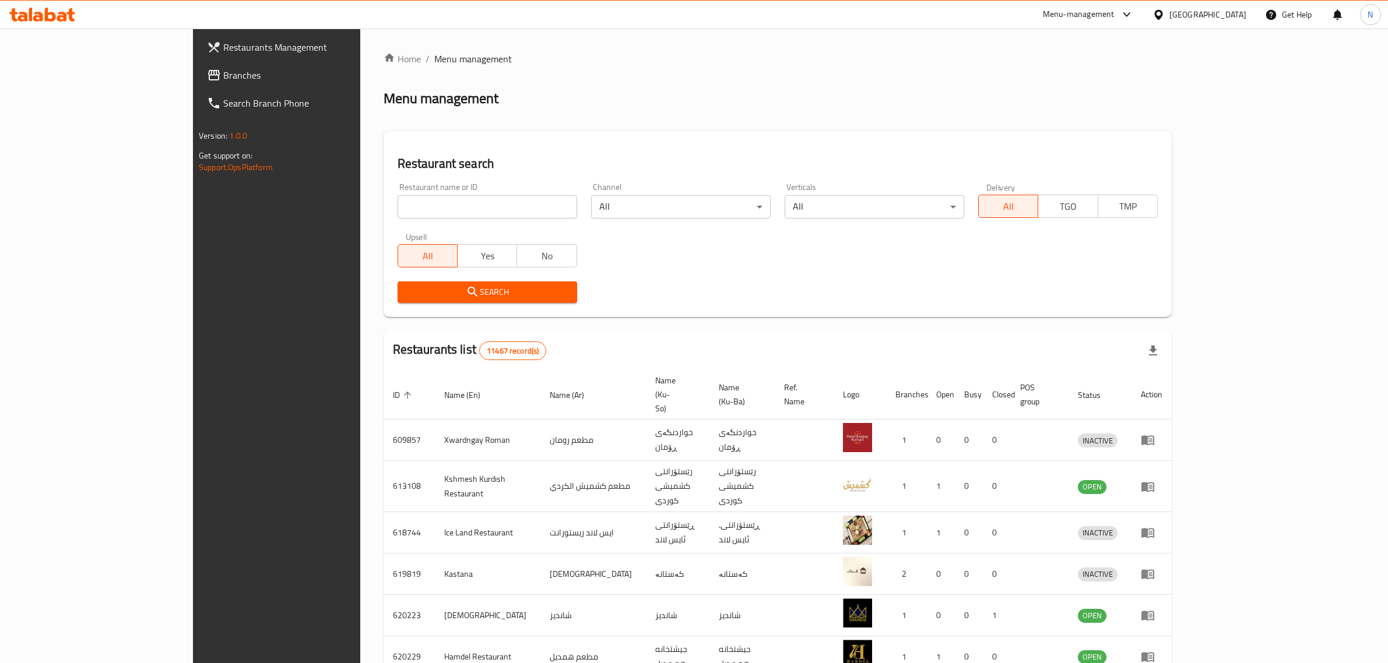 The image size is (1388, 663). What do you see at coordinates (858, 572) in the screenshot?
I see `img: Kastana` at bounding box center [858, 572].